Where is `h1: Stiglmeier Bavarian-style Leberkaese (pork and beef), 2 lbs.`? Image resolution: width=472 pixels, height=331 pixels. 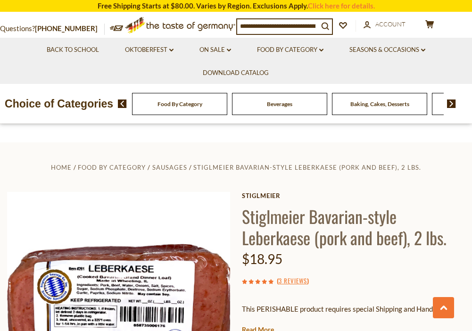
h1: Stiglmeier Bavarian-style Leberkaese (pork and beef), 2 lbs. is located at coordinates (353, 227).